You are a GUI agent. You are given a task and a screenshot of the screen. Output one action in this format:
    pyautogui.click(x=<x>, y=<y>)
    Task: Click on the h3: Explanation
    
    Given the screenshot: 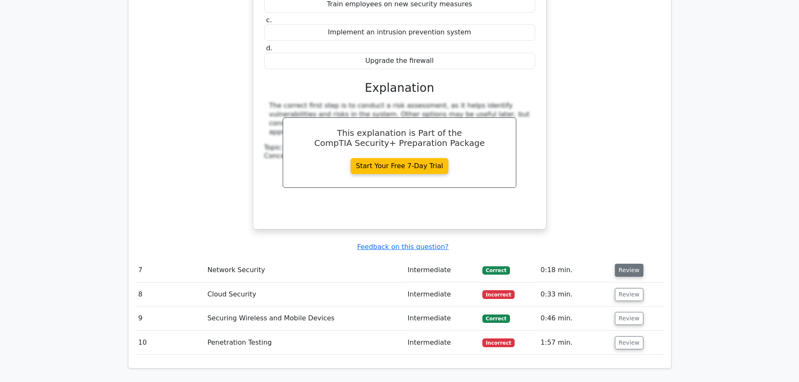 What is the action you would take?
    pyautogui.click(x=400, y=88)
    